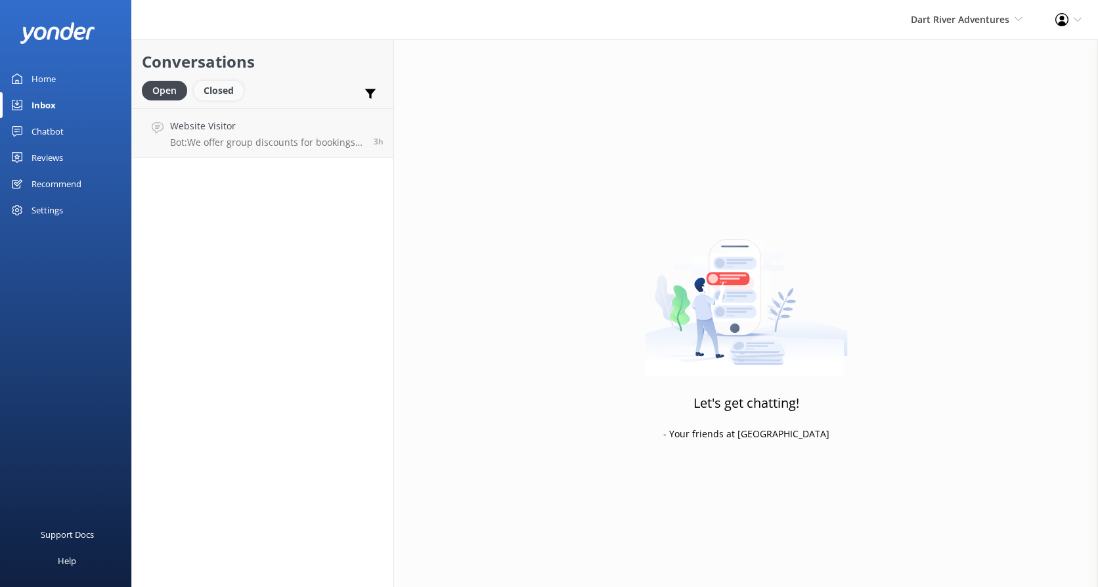 Image resolution: width=1098 pixels, height=587 pixels. I want to click on span: Dart River Adventures, so click(960, 19).